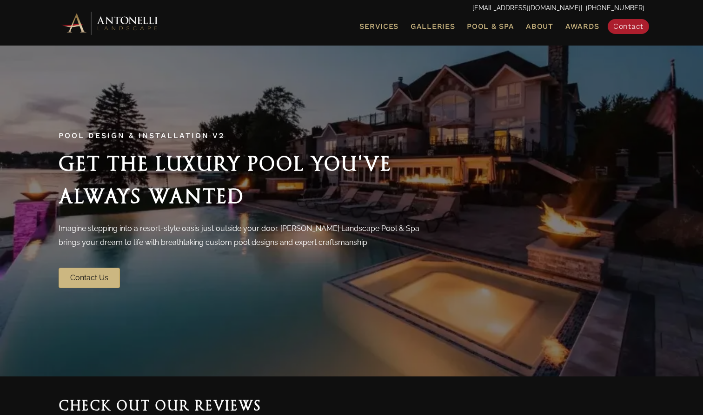 The image size is (703, 415). I want to click on a: Galleries, so click(432, 27).